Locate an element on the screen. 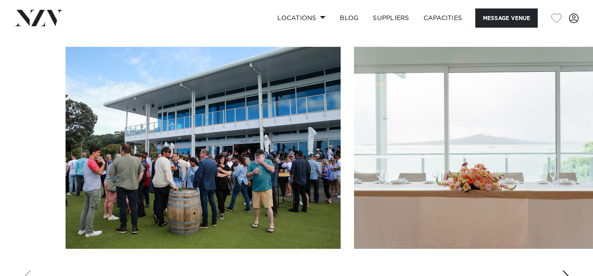  a: SUPPLIERS is located at coordinates (391, 18).